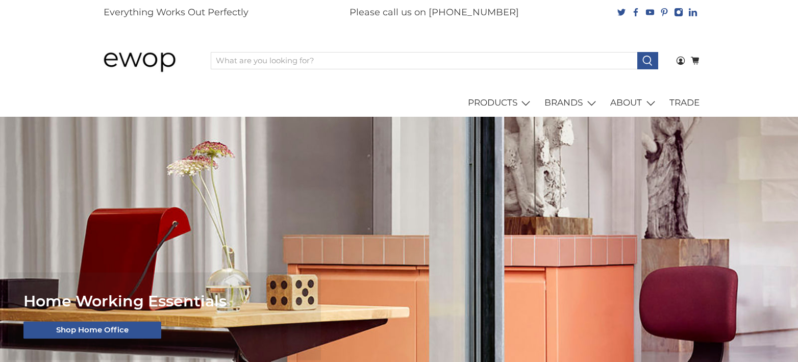 Image resolution: width=798 pixels, height=362 pixels. What do you see at coordinates (176, 12) in the screenshot?
I see `p: Everything Works Out Perfectly` at bounding box center [176, 12].